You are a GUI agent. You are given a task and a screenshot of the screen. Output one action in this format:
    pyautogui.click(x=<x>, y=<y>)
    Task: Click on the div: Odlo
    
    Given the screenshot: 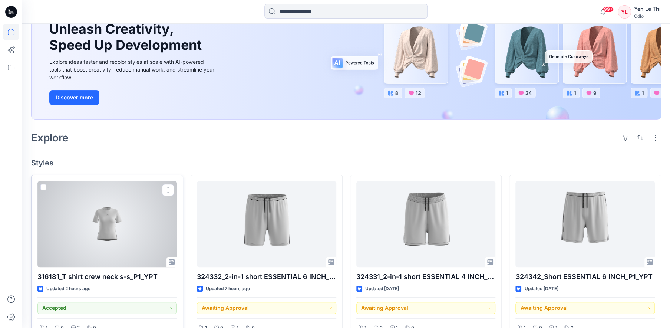 What is the action you would take?
    pyautogui.click(x=647, y=16)
    